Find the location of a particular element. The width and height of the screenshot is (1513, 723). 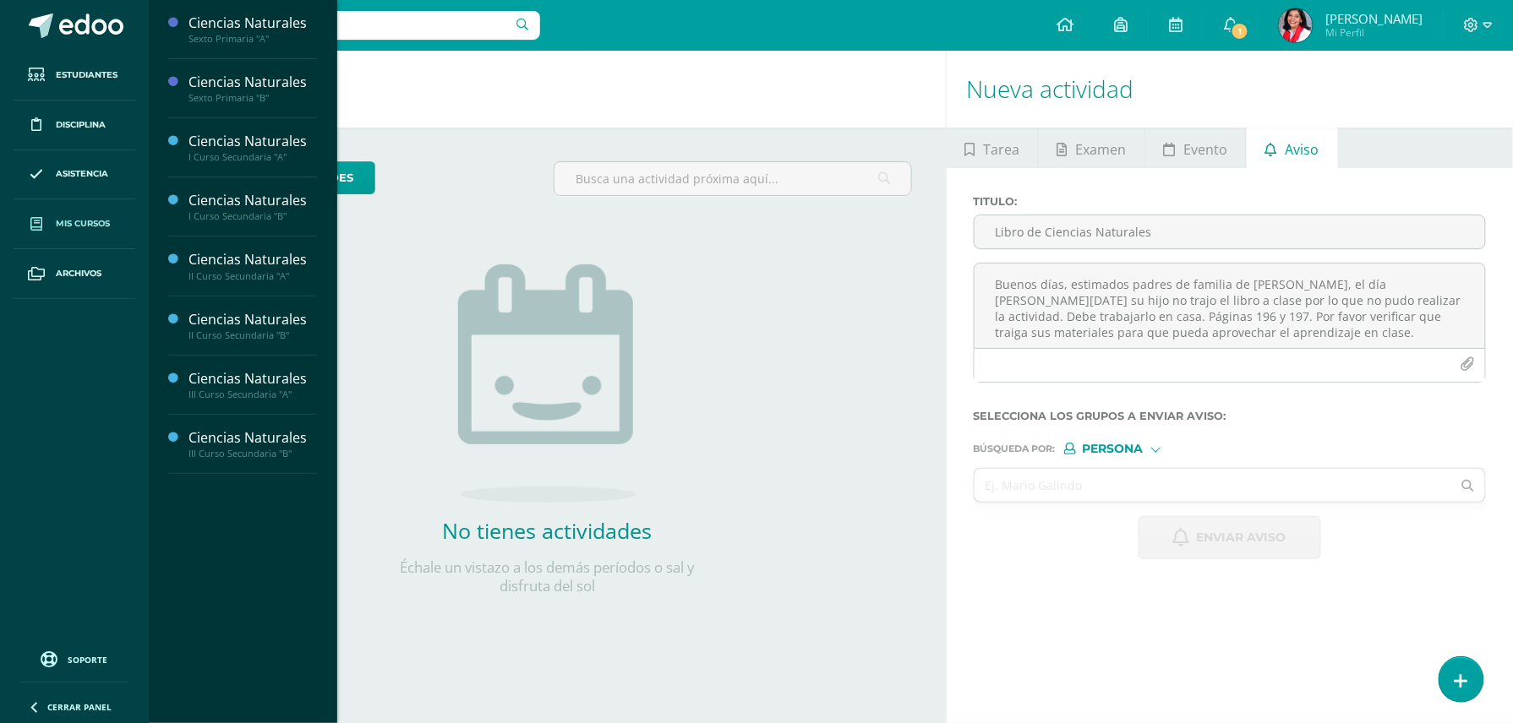

div: I Curso Secundaria "B" is located at coordinates (253, 216).